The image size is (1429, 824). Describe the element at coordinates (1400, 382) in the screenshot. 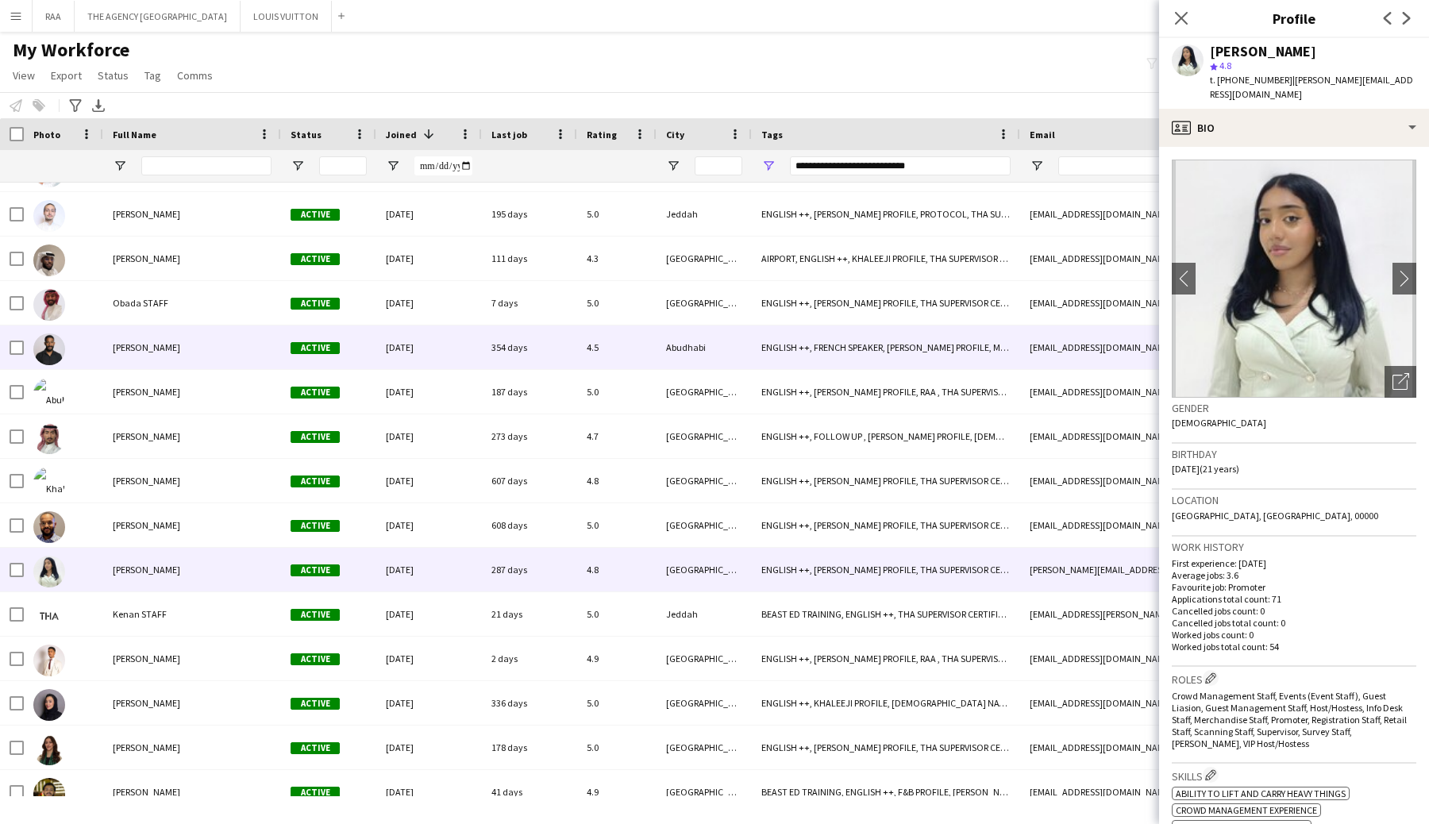

I see `div: Open photos pop-in` at that location.